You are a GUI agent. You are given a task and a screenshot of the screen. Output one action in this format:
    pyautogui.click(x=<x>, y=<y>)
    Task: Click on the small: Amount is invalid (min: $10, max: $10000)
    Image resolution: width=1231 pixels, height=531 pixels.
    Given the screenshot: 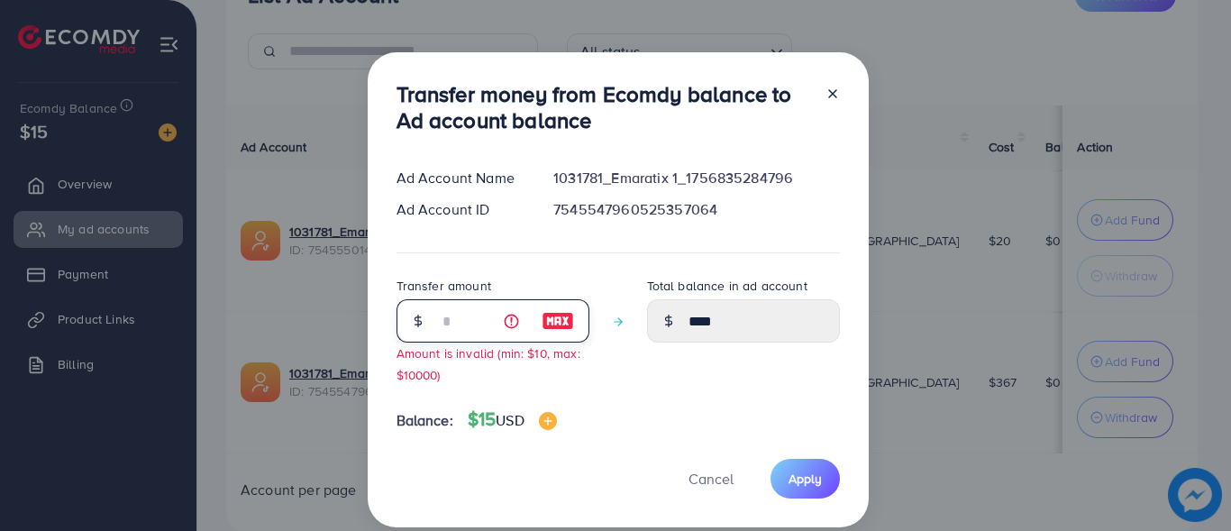 What is the action you would take?
    pyautogui.click(x=488, y=363)
    